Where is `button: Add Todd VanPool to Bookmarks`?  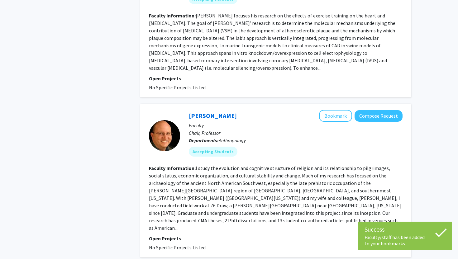
button: Add Todd VanPool to Bookmarks is located at coordinates (336, 116).